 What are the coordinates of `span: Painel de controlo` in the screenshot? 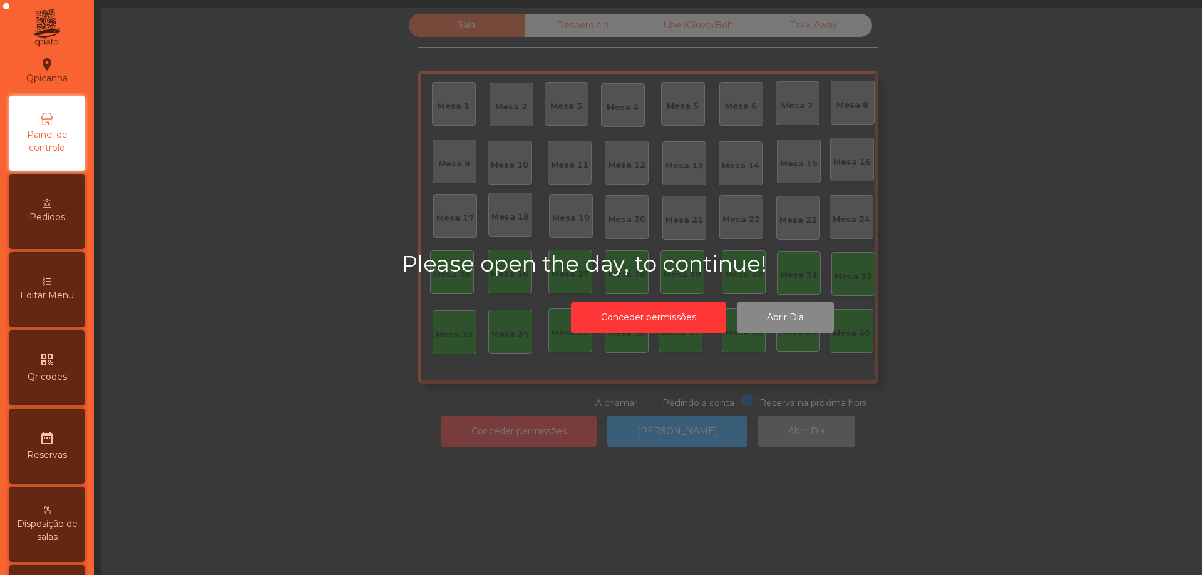 It's located at (47, 141).